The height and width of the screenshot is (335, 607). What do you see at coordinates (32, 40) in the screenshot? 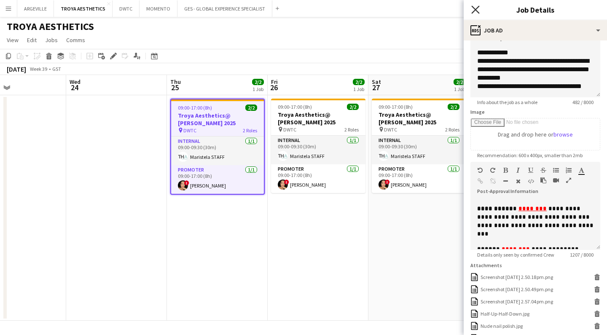
I see `a: Edit` at bounding box center [32, 40].